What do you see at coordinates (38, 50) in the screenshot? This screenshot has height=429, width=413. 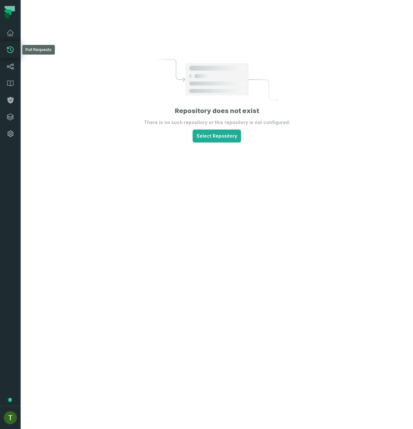 I see `div: Pull Requests` at bounding box center [38, 50].